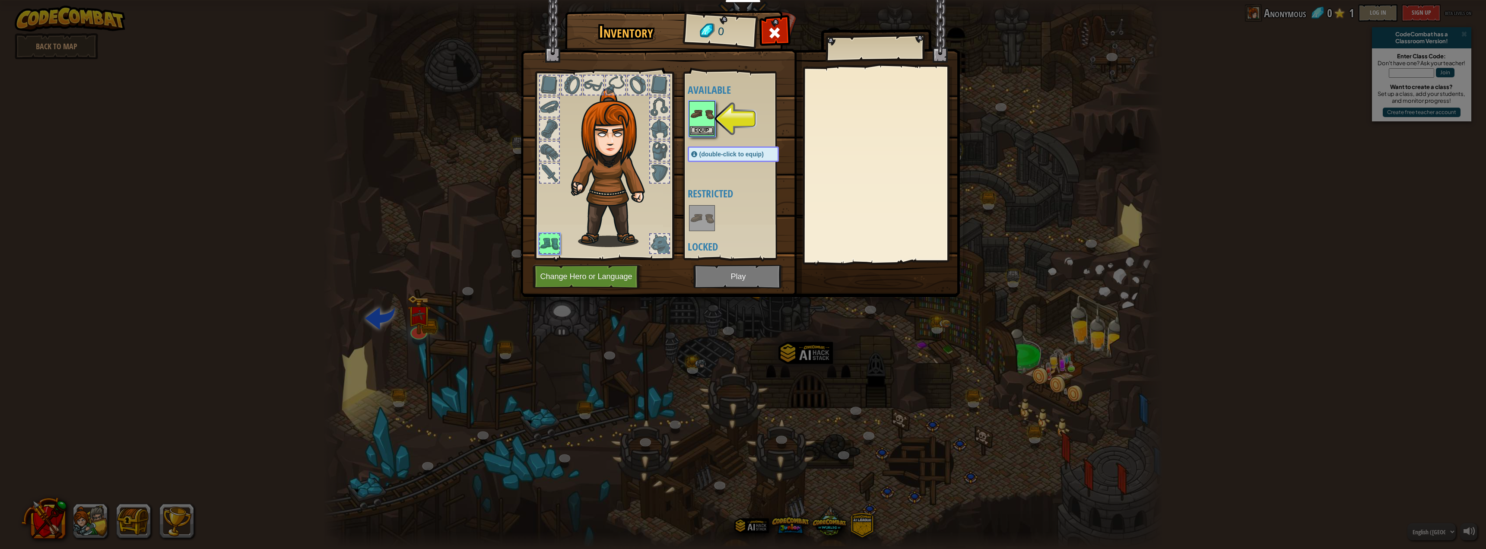 Image resolution: width=1486 pixels, height=549 pixels. Describe the element at coordinates (702, 130) in the screenshot. I see `button: Equip` at that location.